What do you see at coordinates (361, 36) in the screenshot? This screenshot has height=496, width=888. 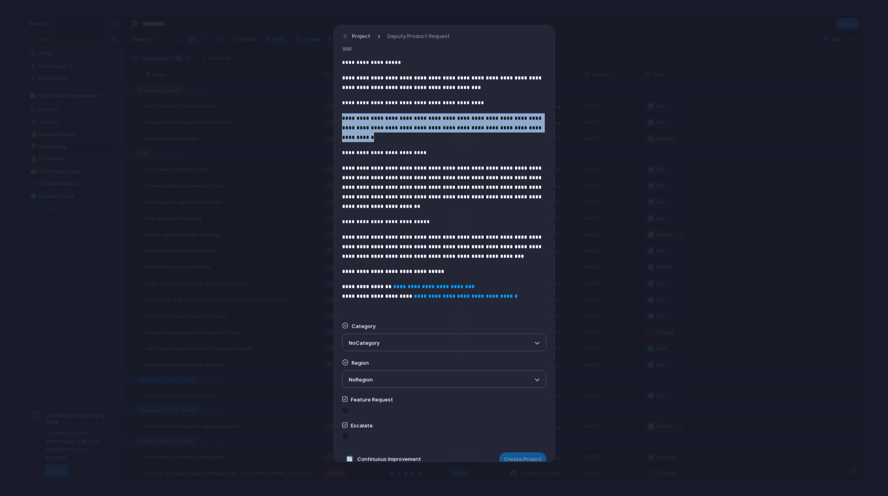 I see `span: Project` at bounding box center [361, 36].